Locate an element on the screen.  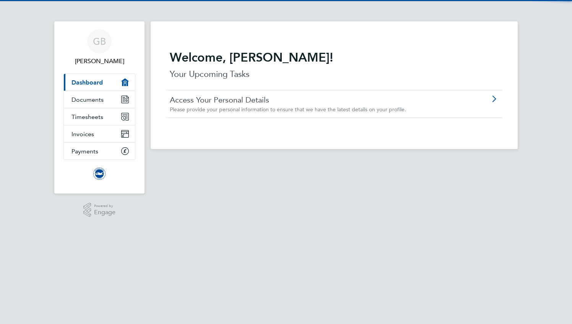
a: Invoices is located at coordinates (99, 134).